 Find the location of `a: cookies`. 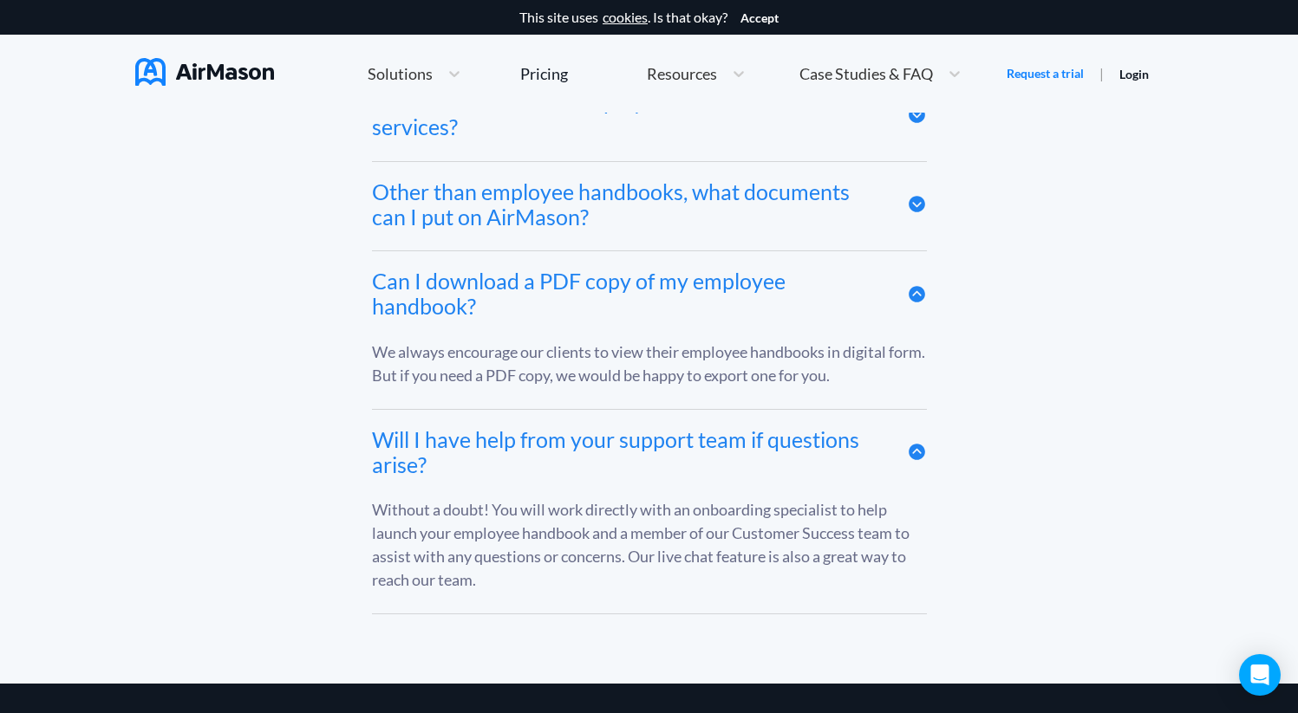

a: cookies is located at coordinates (625, 17).